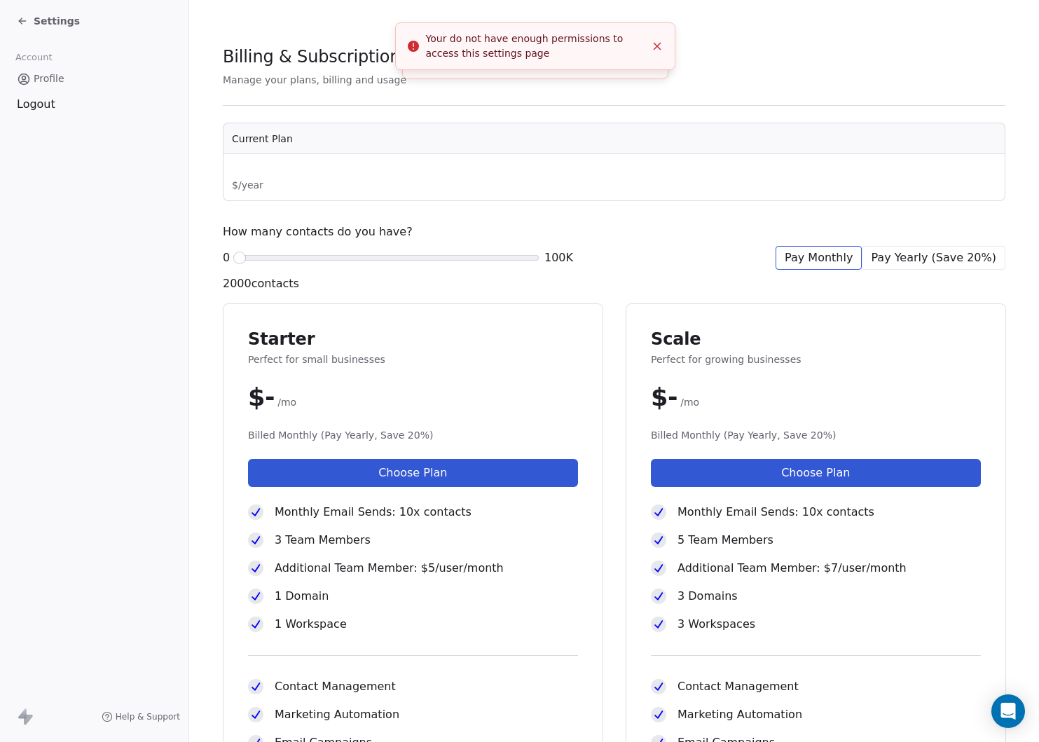 The width and height of the screenshot is (1039, 742). What do you see at coordinates (389, 568) in the screenshot?
I see `span: Additional Team Member: $5/user/month` at bounding box center [389, 568].